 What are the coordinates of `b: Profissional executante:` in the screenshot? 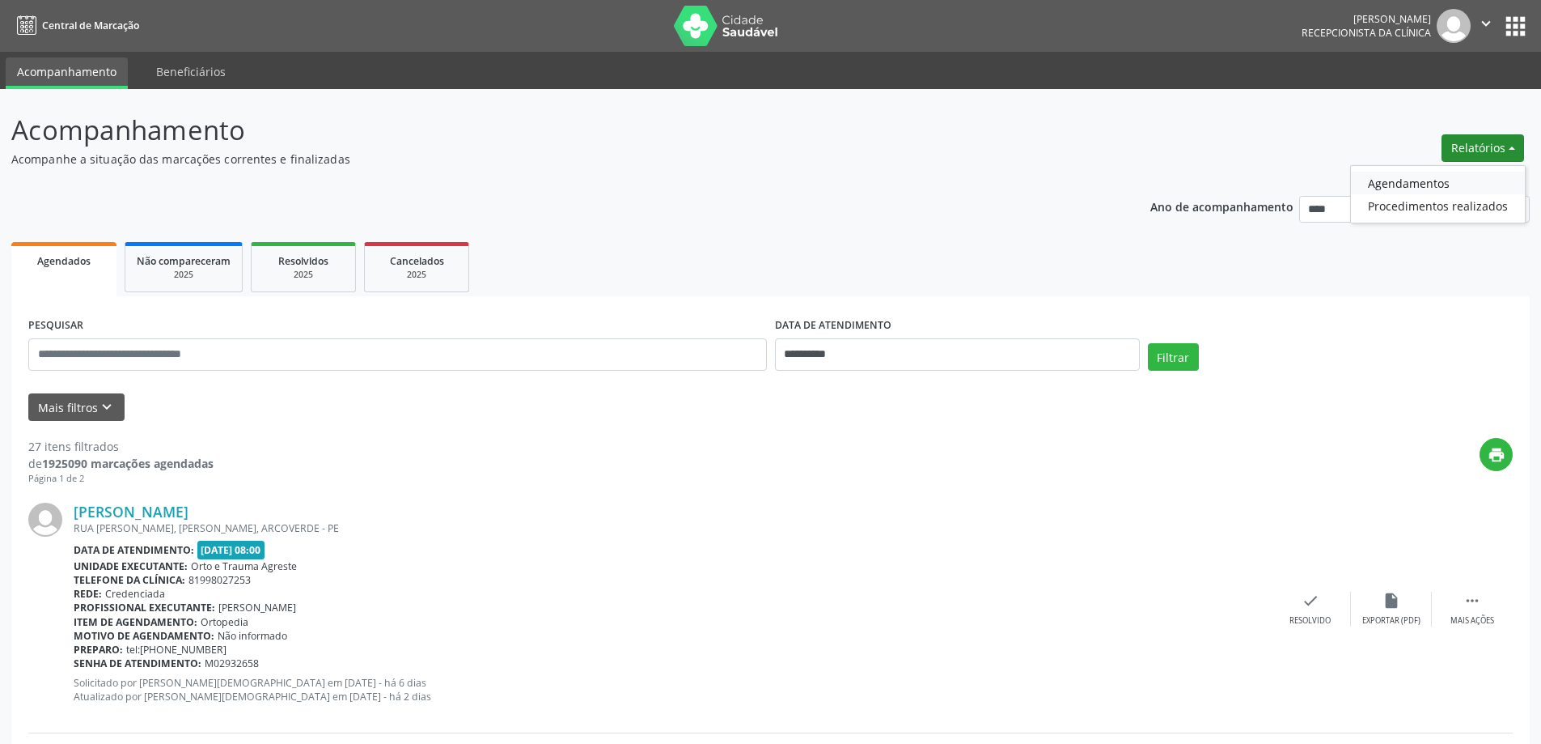 It's located at (144, 607).